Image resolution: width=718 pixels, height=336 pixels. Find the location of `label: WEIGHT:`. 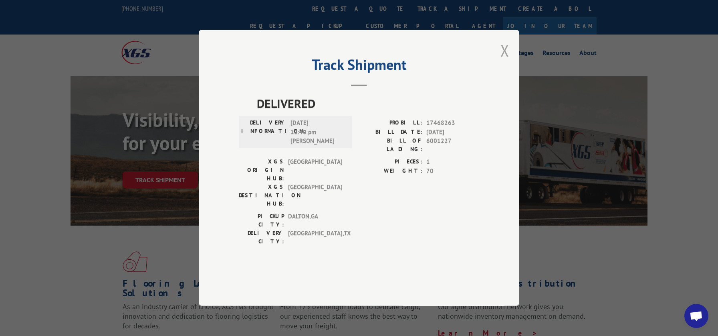

label: WEIGHT: is located at coordinates (391, 171).